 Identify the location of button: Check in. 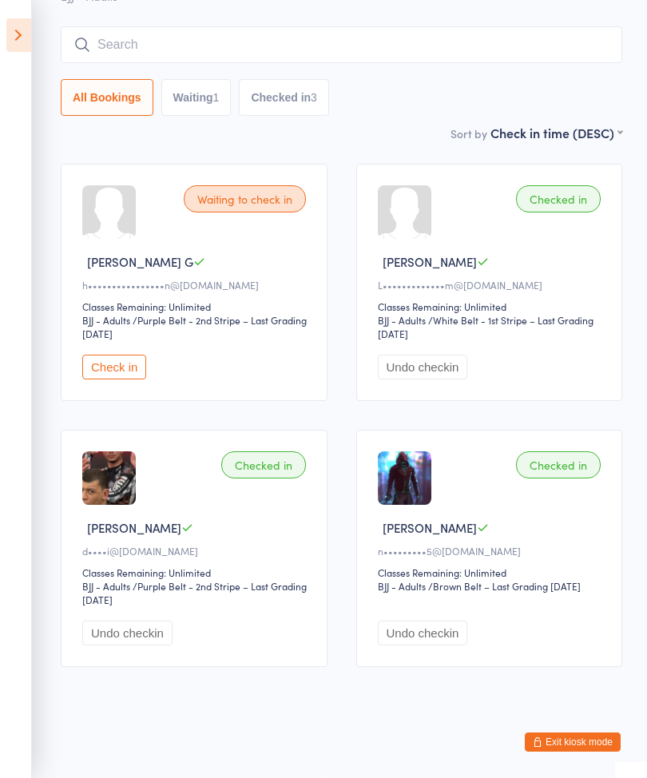
(114, 367).